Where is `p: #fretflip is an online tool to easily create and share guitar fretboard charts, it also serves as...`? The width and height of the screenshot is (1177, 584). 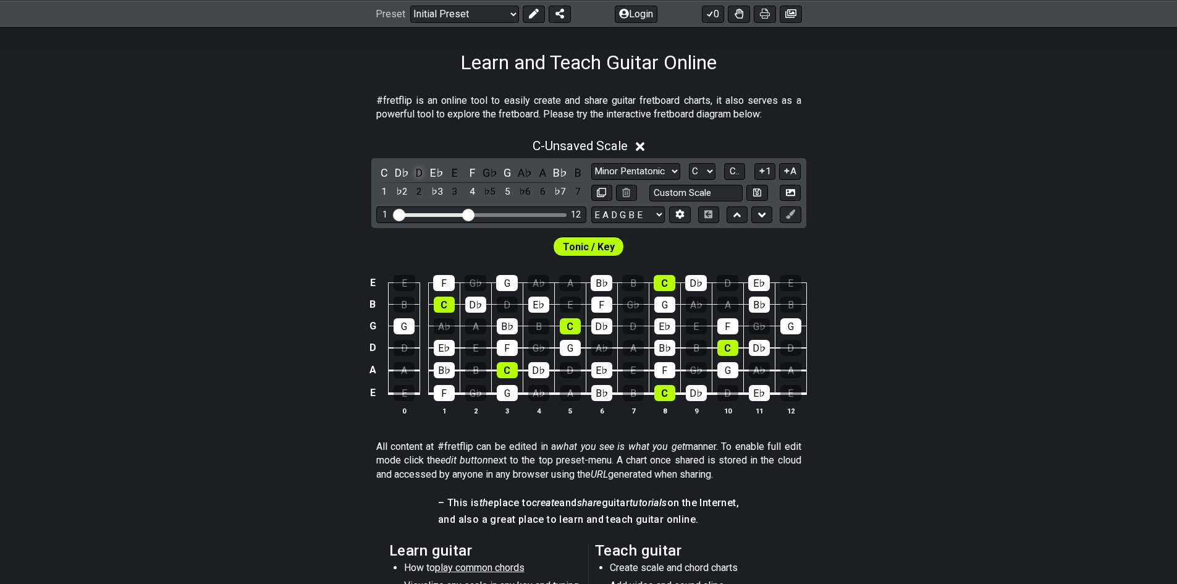
p: #fretflip is an online tool to easily create and share guitar fretboard charts, it also serves as... is located at coordinates (589, 108).